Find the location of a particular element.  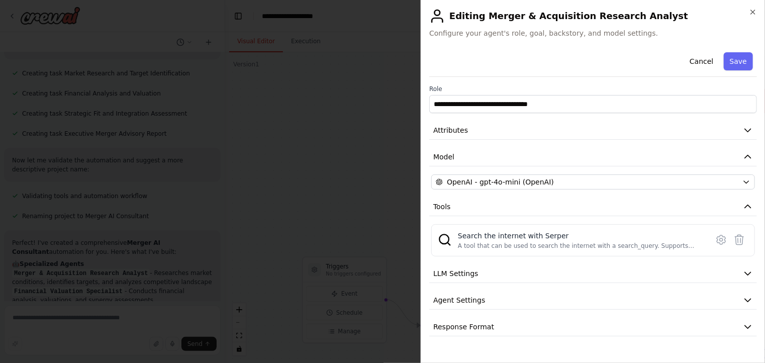

div: A tool that can be used to search the internet with a search_query. Supports different search typ... is located at coordinates (580, 246).